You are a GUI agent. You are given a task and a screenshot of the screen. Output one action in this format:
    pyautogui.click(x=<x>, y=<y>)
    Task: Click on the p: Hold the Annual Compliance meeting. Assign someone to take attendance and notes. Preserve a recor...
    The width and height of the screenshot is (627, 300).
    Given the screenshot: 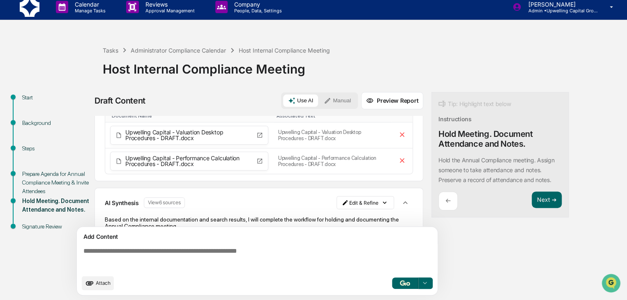 What is the action you would take?
    pyautogui.click(x=496, y=170)
    